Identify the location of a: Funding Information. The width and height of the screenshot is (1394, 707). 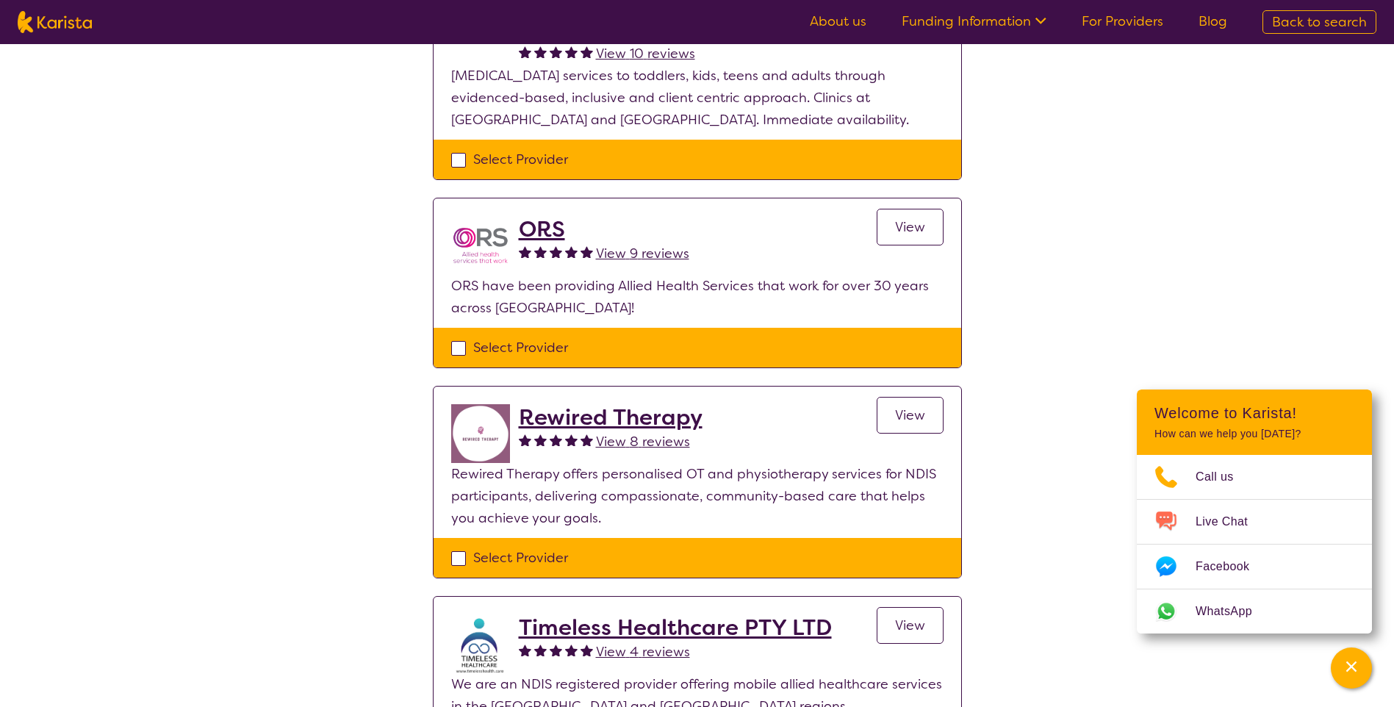
(974, 21).